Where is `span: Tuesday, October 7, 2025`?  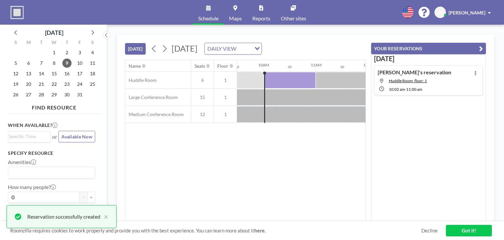
span: Tuesday, October 7, 2025 is located at coordinates (41, 63).